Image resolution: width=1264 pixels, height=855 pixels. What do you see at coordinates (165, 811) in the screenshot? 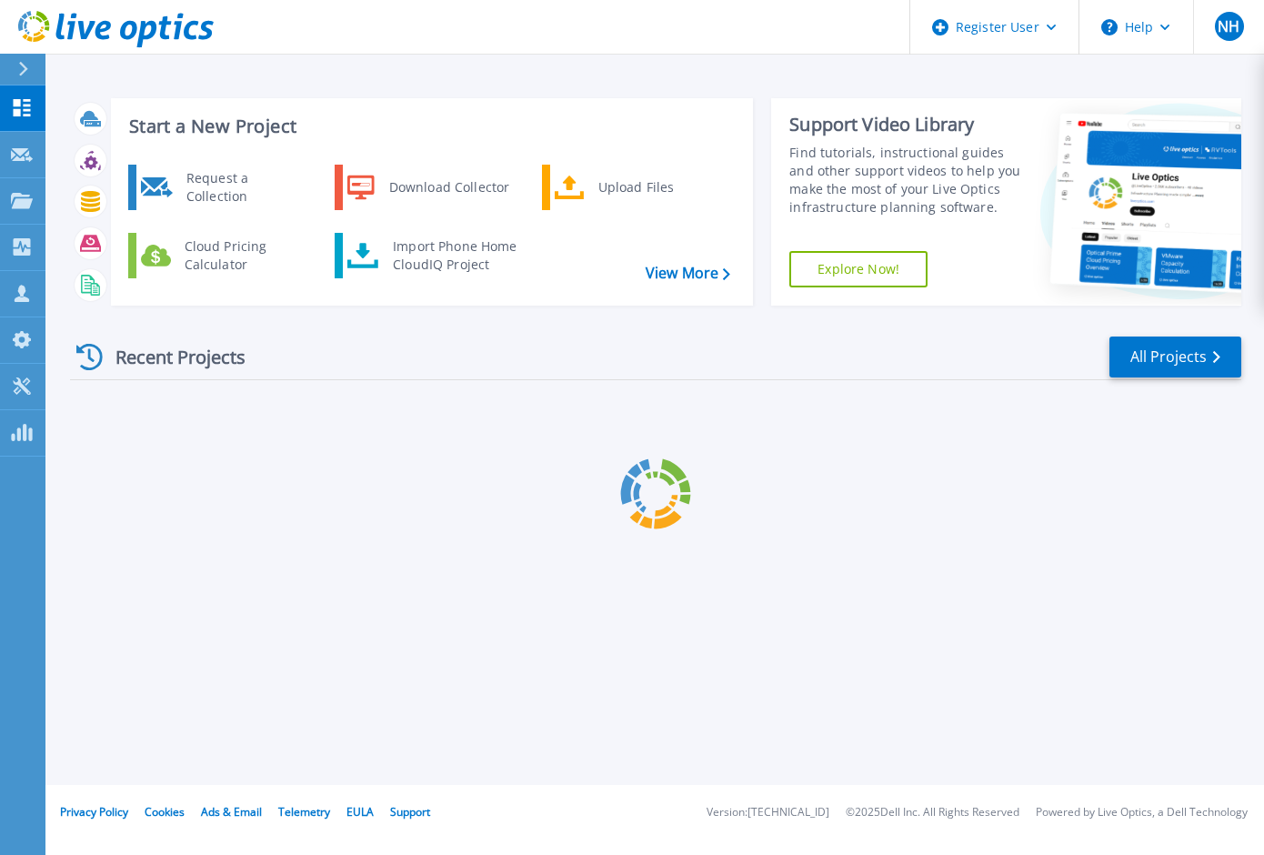
I see `a: Cookies` at bounding box center [165, 811].